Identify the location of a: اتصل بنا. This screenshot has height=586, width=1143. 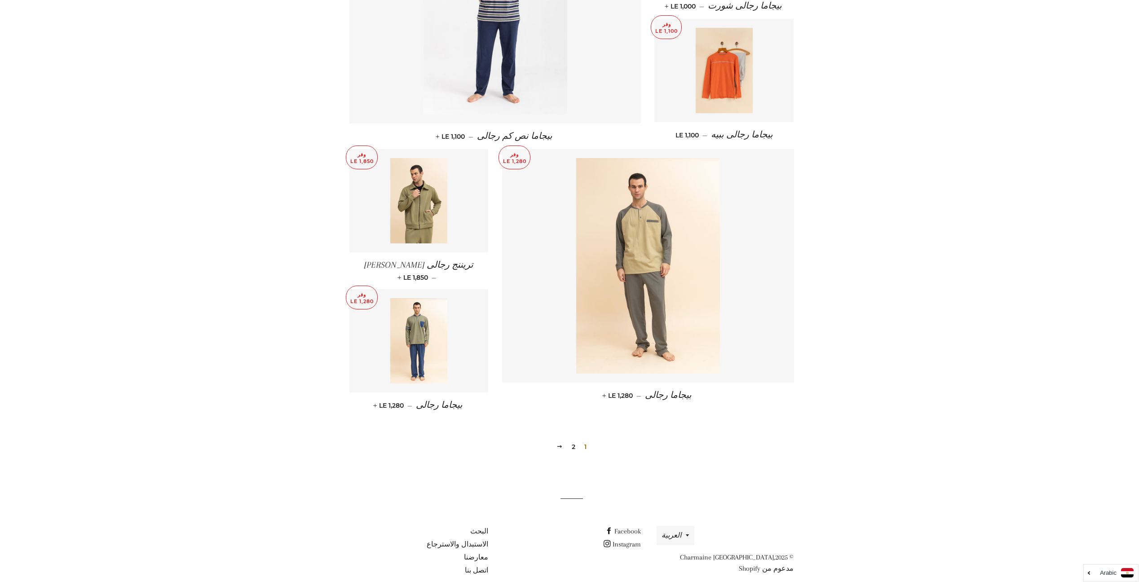
(477, 570).